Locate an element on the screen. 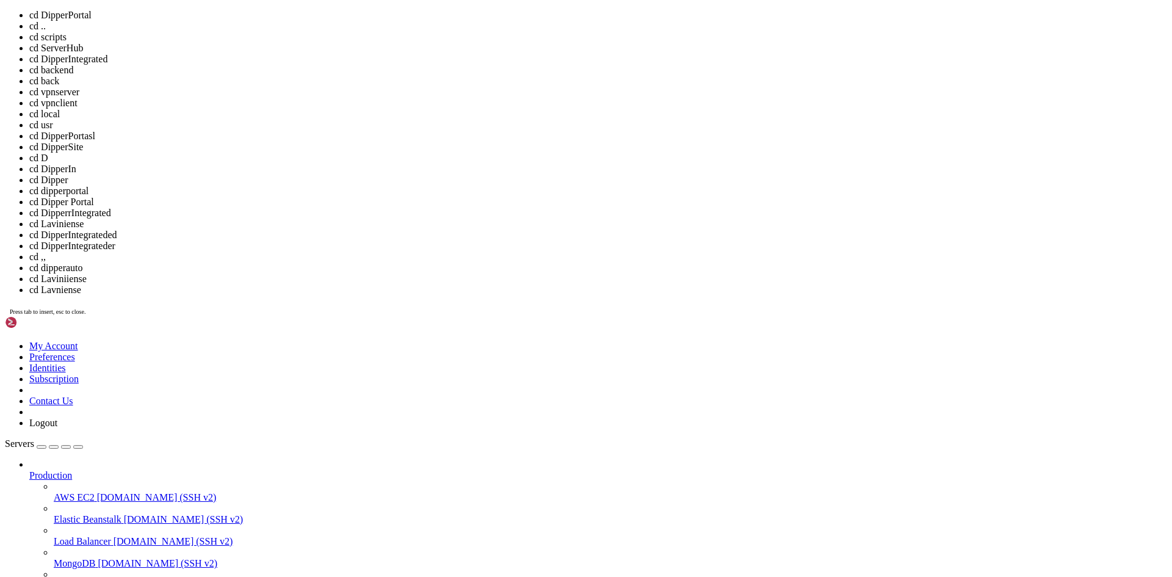 The image size is (1172, 577). li: cd Dipper Portal is located at coordinates (598, 202).